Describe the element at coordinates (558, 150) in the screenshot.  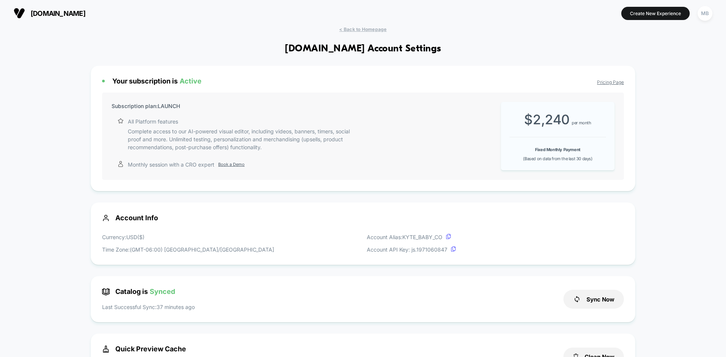
I see `b: Fixed Monthly Payment` at that location.